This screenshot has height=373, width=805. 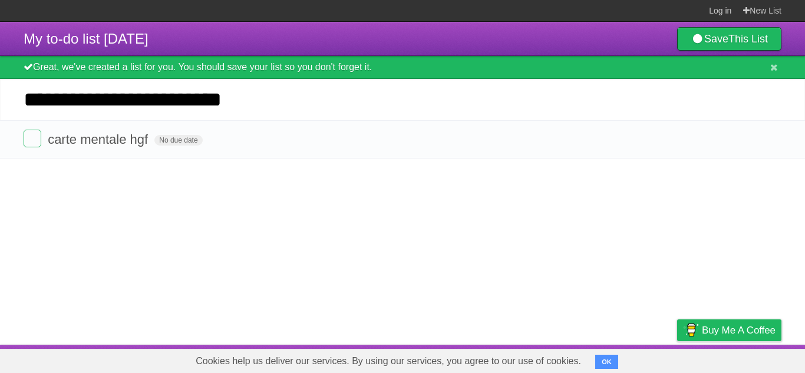 What do you see at coordinates (744, 359) in the screenshot?
I see `a: Suggest a feature` at bounding box center [744, 359].